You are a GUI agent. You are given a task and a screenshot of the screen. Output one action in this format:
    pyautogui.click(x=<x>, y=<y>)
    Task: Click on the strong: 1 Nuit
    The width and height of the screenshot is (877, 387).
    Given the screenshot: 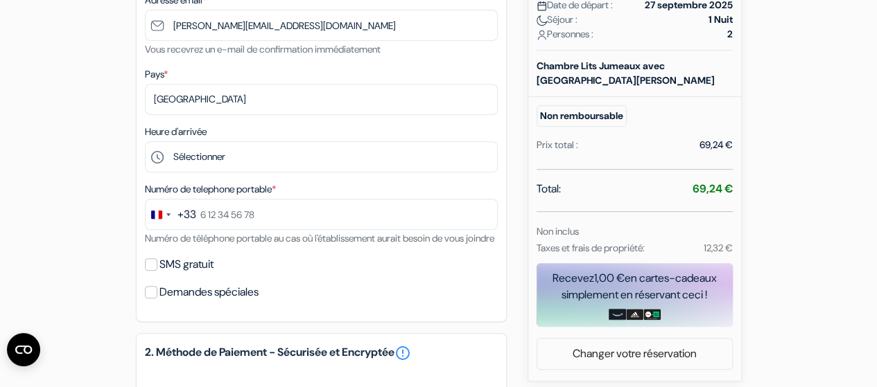 What is the action you would take?
    pyautogui.click(x=720, y=19)
    